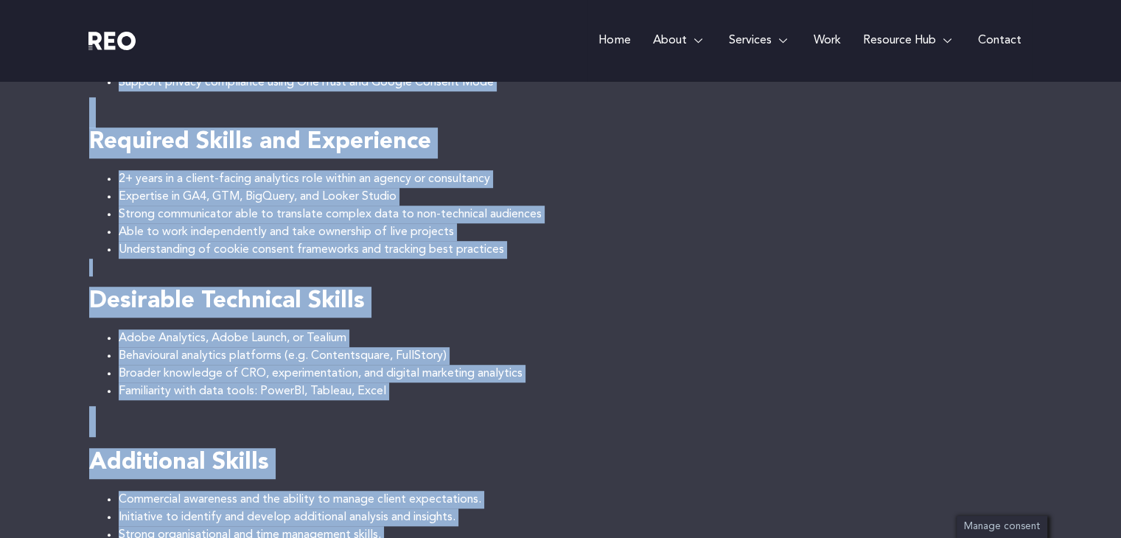  What do you see at coordinates (179, 463) in the screenshot?
I see `strong: Additional Skills` at bounding box center [179, 463].